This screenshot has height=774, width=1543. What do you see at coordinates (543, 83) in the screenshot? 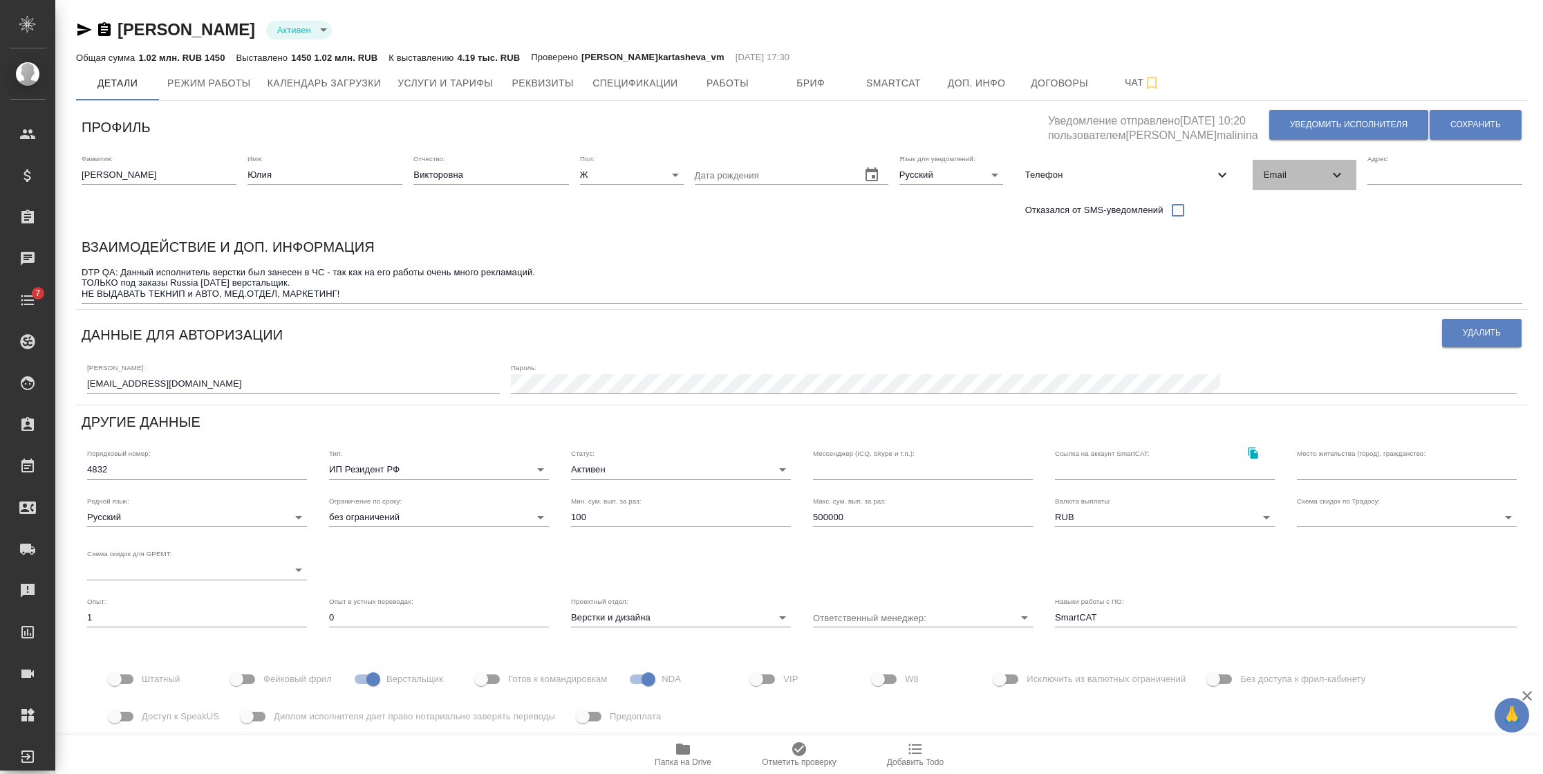
I see `span: Реквизиты` at bounding box center [543, 83].